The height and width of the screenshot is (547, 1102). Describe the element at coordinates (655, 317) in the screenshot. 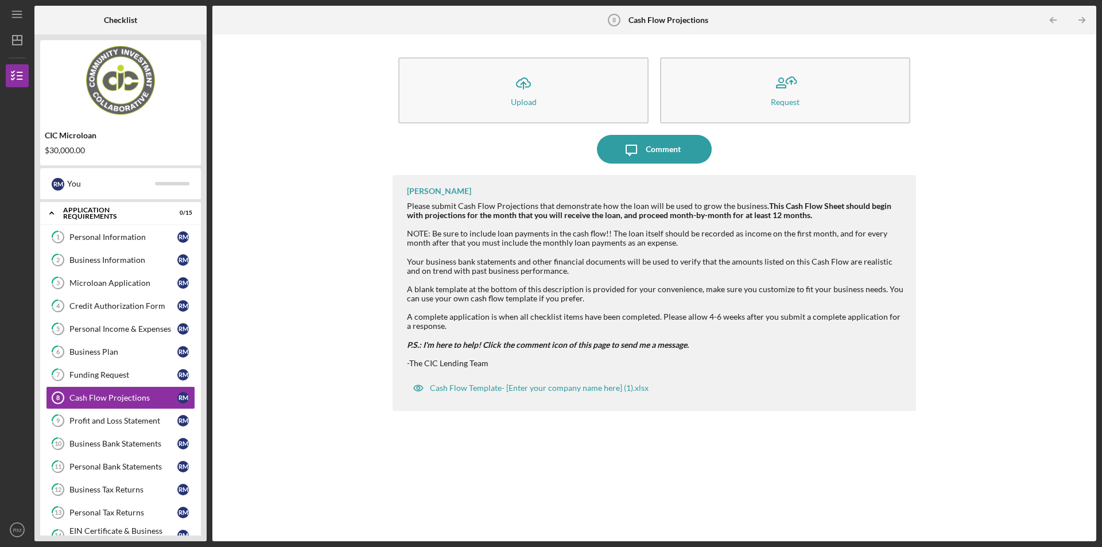

I see `div: A complete application is when all checklist items have been completed. Please allow 4-6 weeks af...` at that location.